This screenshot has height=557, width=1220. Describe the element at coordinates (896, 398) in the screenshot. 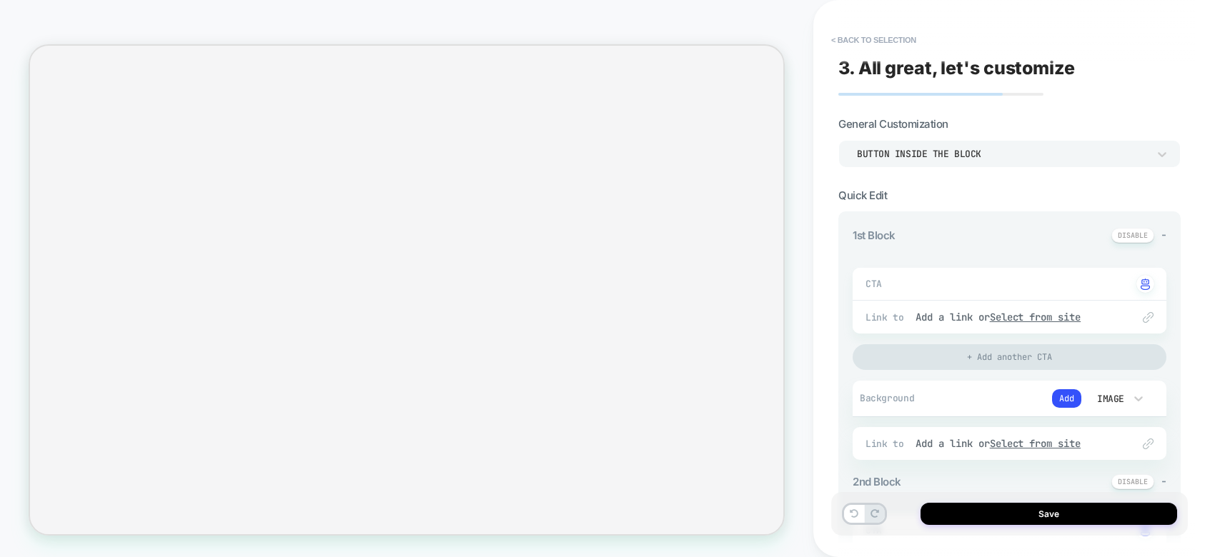

I see `span: Background` at that location.